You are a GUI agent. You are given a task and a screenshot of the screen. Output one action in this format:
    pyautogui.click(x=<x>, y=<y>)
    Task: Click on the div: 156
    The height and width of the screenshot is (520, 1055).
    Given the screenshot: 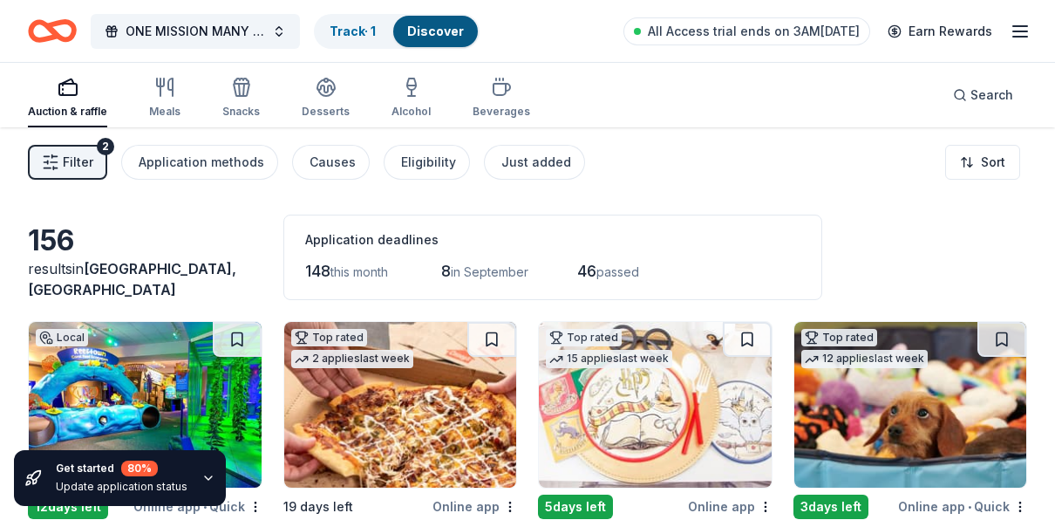 What is the action you would take?
    pyautogui.click(x=145, y=241)
    